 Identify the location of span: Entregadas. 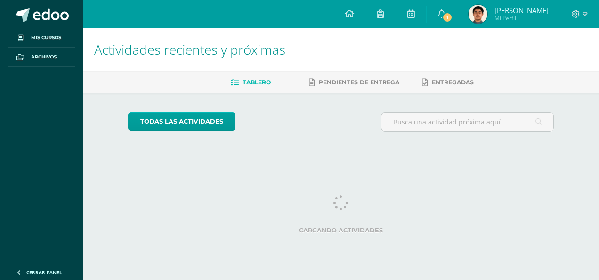
(453, 82).